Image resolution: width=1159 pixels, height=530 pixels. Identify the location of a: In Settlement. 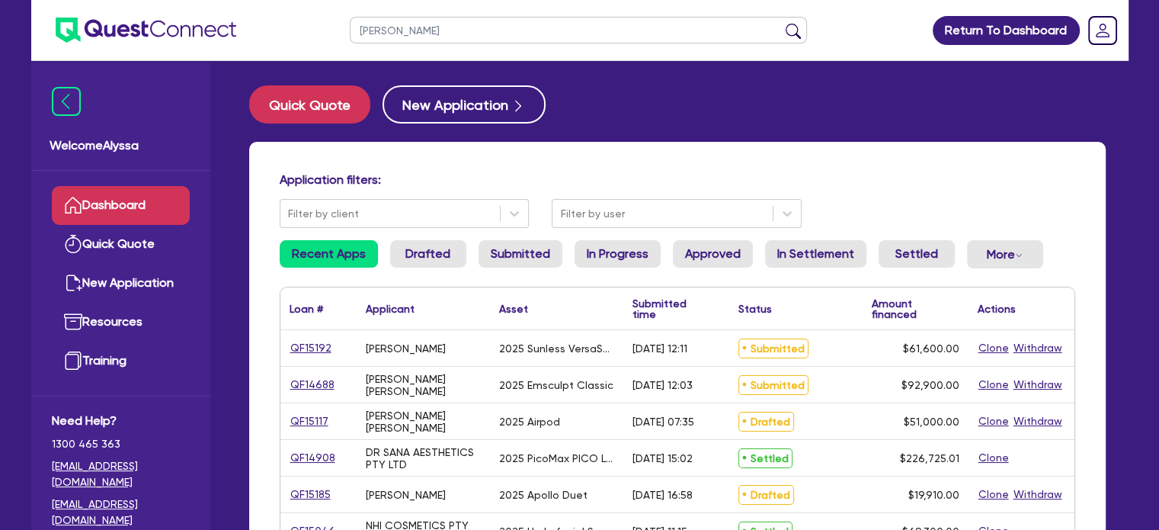
(816, 254).